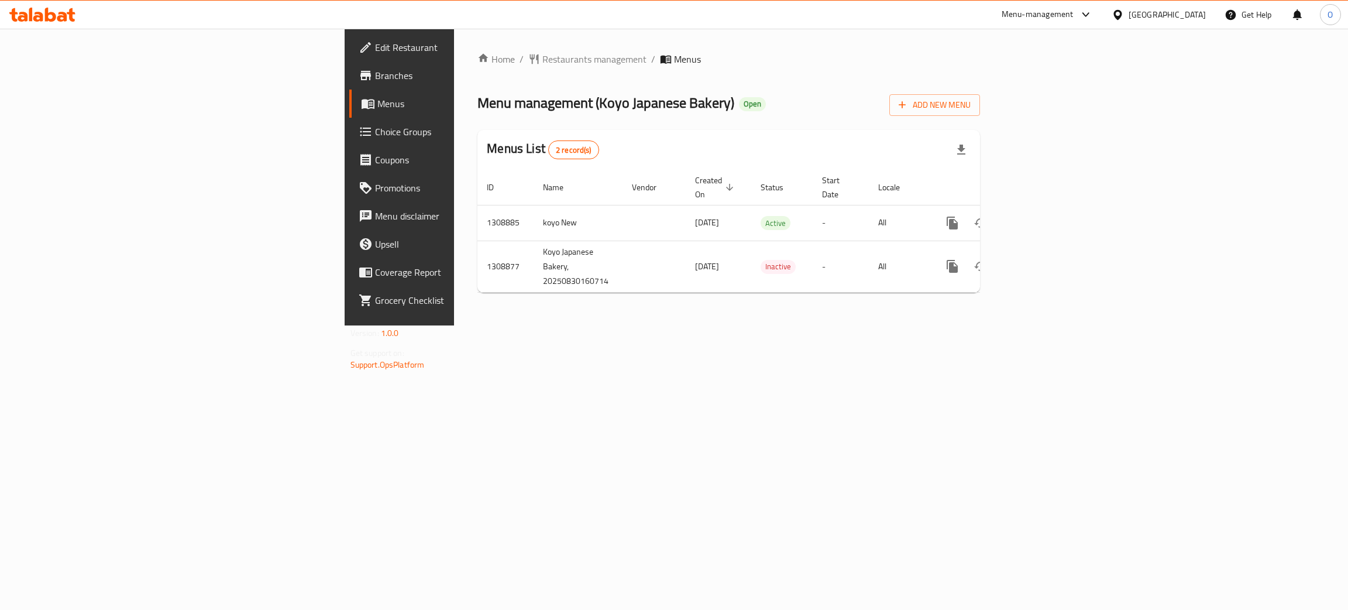 The image size is (1348, 610). What do you see at coordinates (459, 272) in the screenshot?
I see `a: Coverage Report` at bounding box center [459, 272].